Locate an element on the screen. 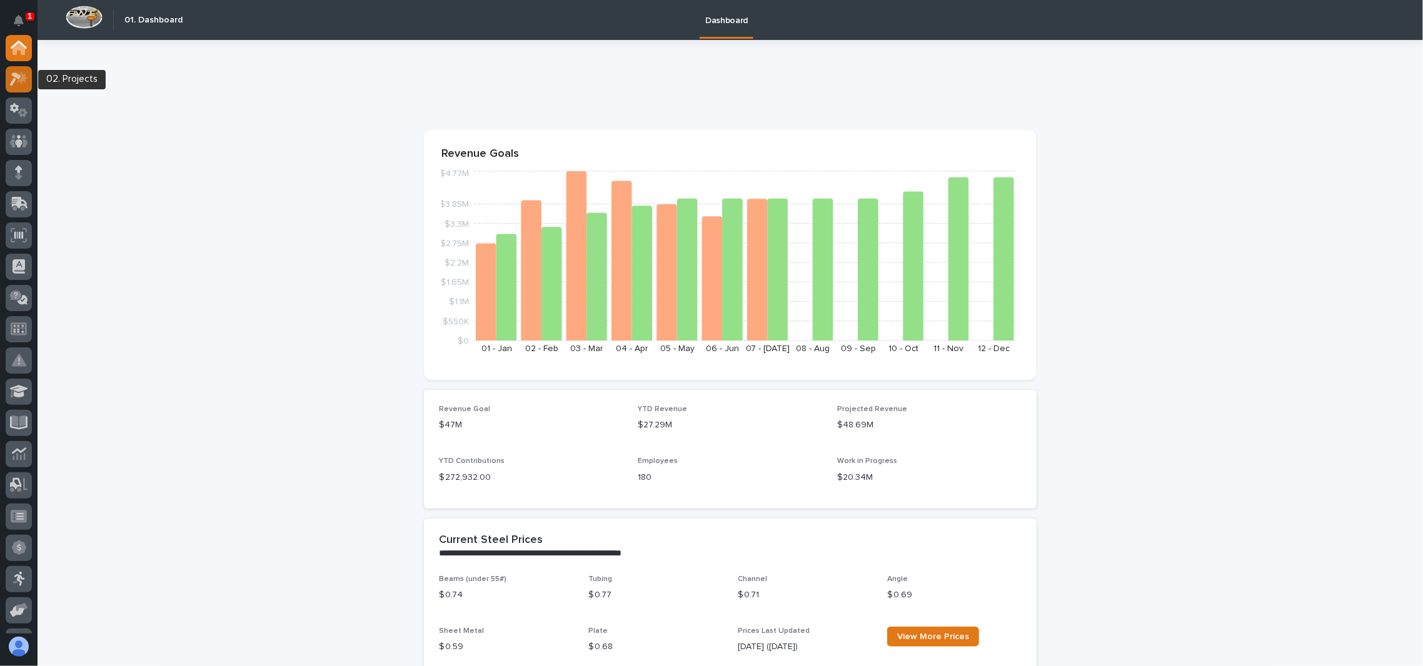 The image size is (1423, 666). p: $ 272,932.00 is located at coordinates (531, 478).